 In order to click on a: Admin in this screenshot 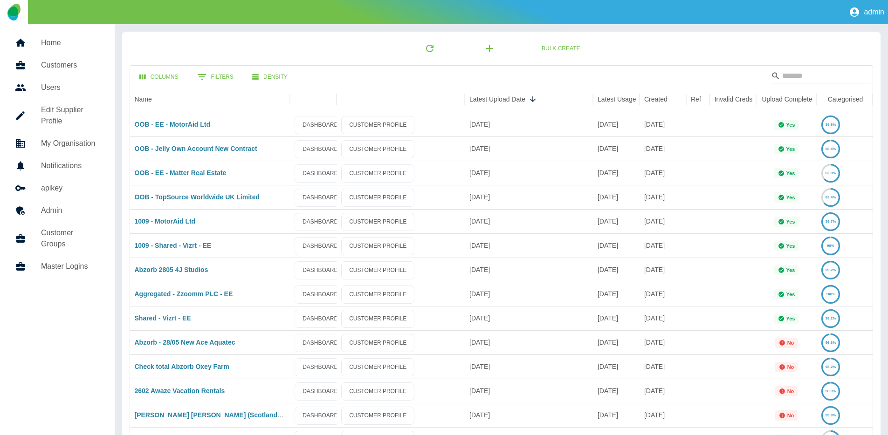, I will do `click(57, 211)`.